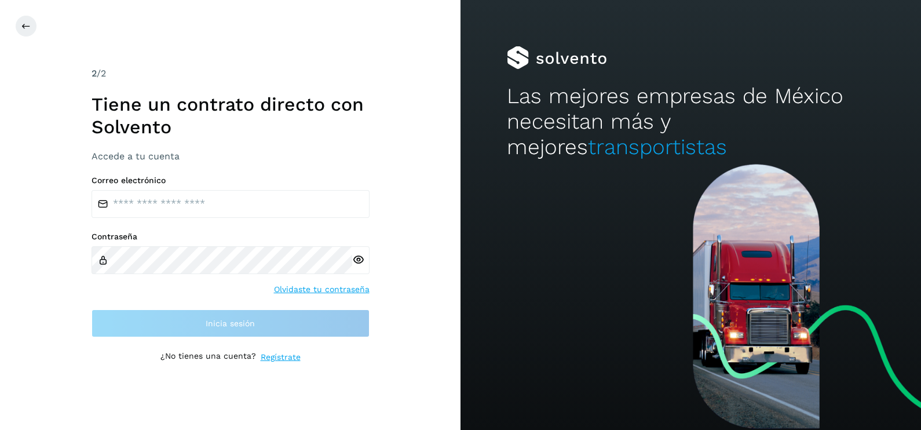 This screenshot has height=430, width=921. I want to click on h2: Las mejores empresas de México necesitan más y mejores, so click(691, 122).